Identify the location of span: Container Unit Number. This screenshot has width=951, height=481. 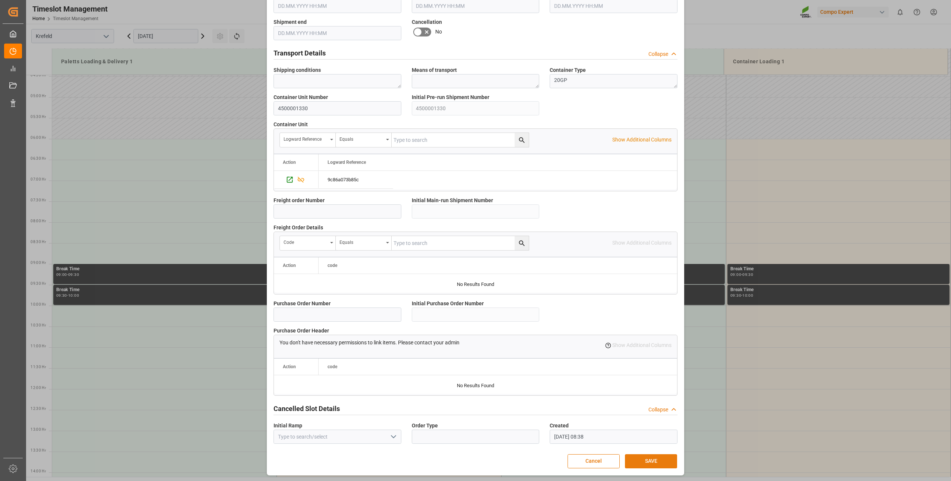
(301, 97).